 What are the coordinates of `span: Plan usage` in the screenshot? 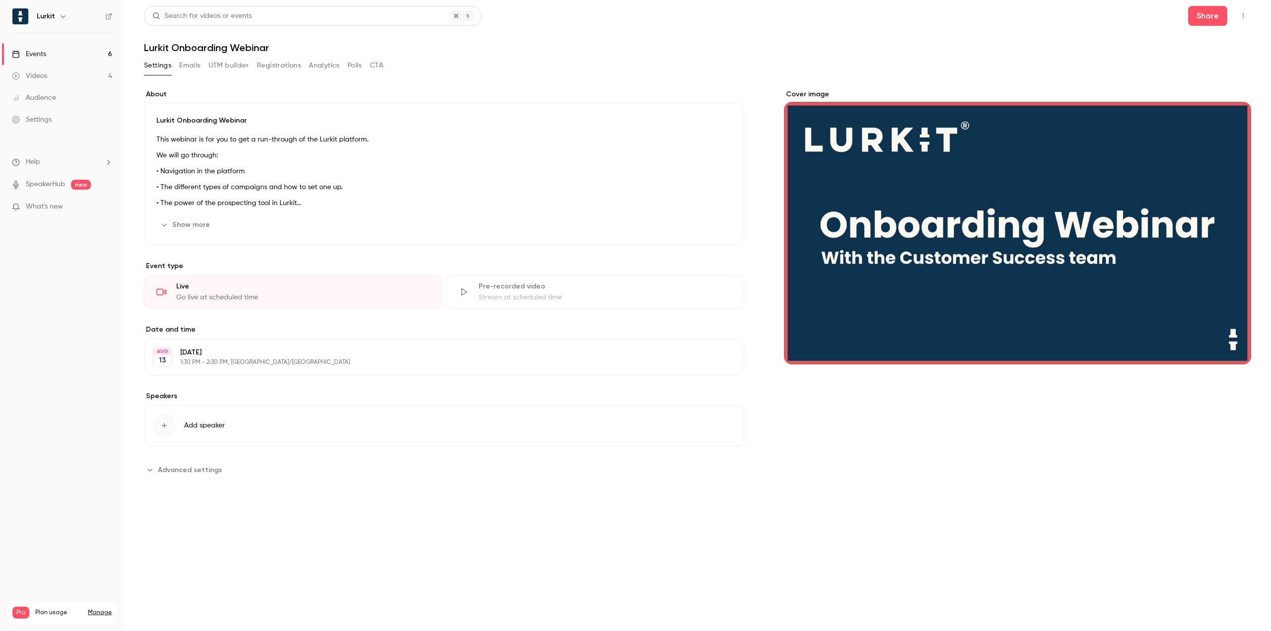 It's located at (59, 612).